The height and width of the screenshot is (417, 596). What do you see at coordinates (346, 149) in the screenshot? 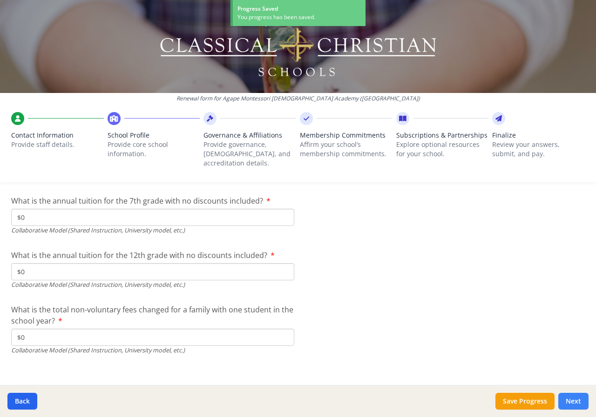
I see `p: Affirm your school’s membership commitments.` at bounding box center [346, 149].